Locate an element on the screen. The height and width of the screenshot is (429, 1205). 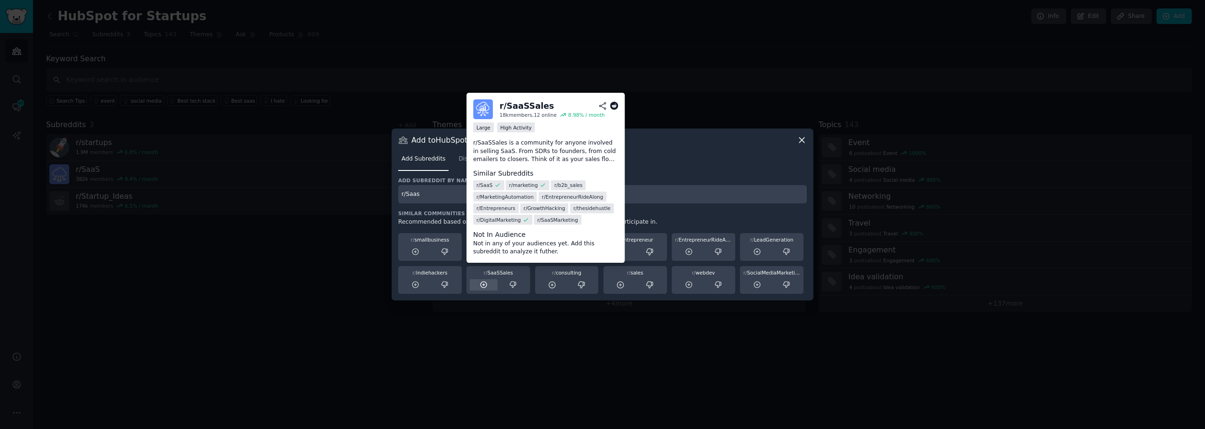
a: Add Subreddits is located at coordinates (423, 161).